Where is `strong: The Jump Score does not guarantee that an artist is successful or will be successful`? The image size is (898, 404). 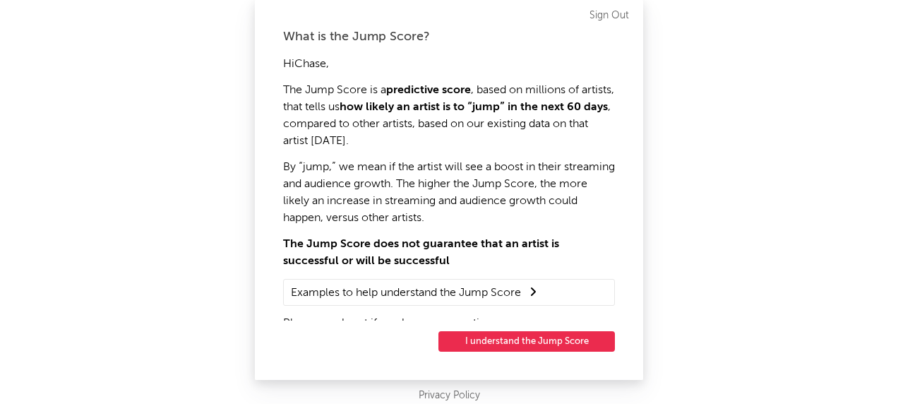
strong: The Jump Score does not guarantee that an artist is successful or will be successful is located at coordinates (421, 253).